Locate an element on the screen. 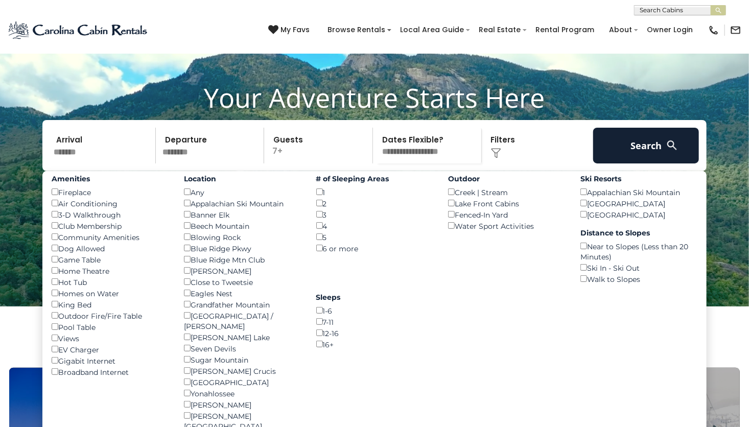 The image size is (749, 427). div: 1 is located at coordinates (375, 192).